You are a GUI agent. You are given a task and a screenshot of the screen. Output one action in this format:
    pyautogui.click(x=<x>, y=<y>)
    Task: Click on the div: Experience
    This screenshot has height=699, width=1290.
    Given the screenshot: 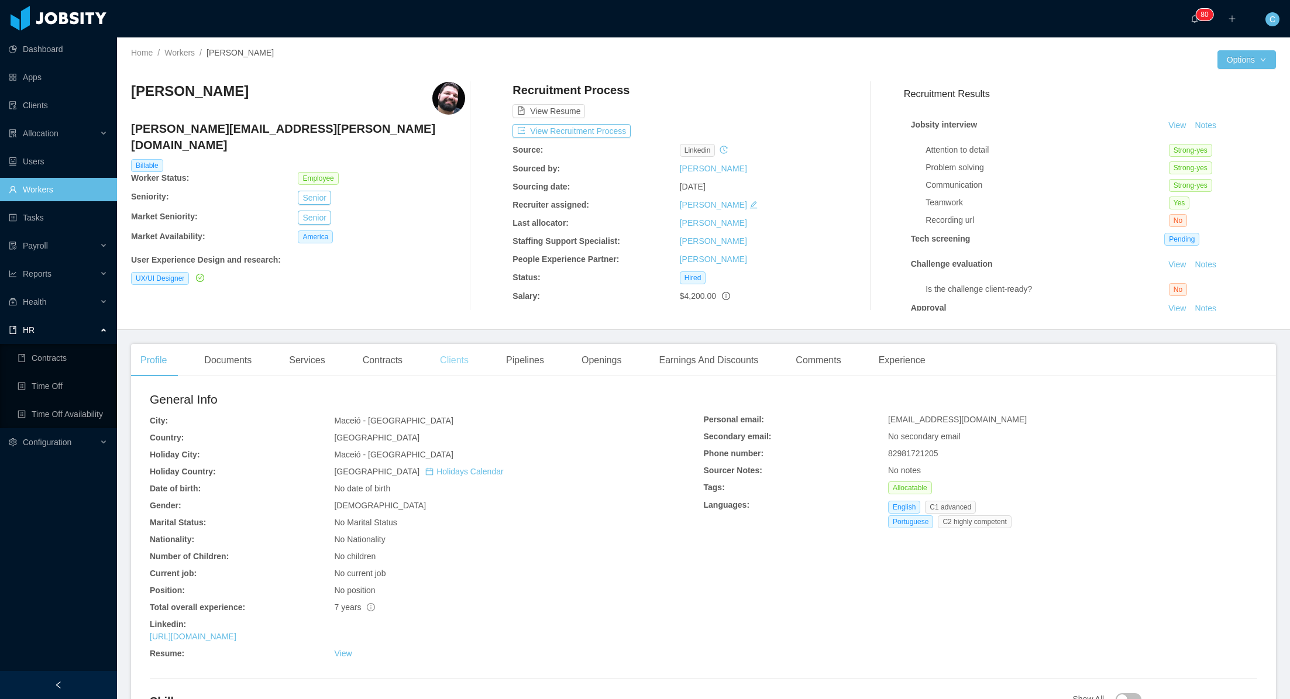 What is the action you would take?
    pyautogui.click(x=902, y=360)
    